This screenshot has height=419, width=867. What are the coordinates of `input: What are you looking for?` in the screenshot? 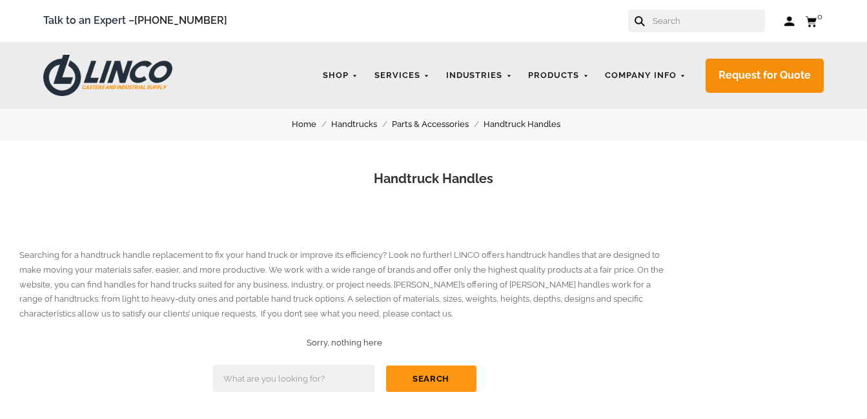 It's located at (294, 379).